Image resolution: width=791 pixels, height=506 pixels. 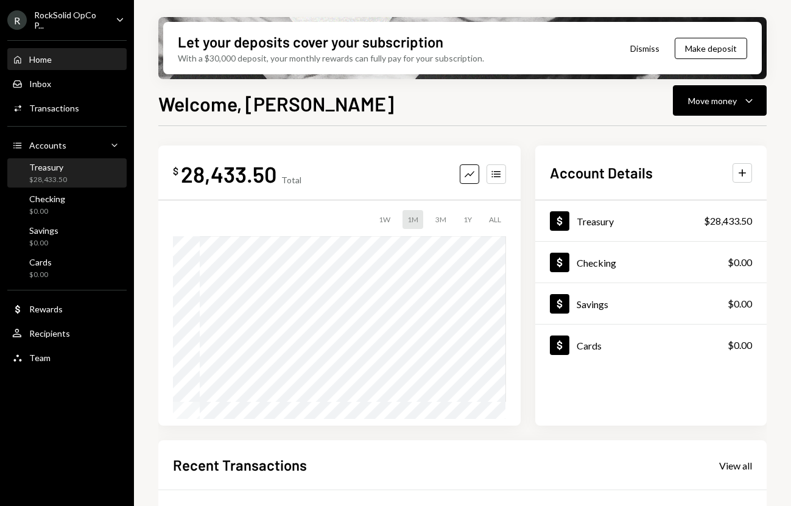 I want to click on h2: Account Details, so click(x=601, y=172).